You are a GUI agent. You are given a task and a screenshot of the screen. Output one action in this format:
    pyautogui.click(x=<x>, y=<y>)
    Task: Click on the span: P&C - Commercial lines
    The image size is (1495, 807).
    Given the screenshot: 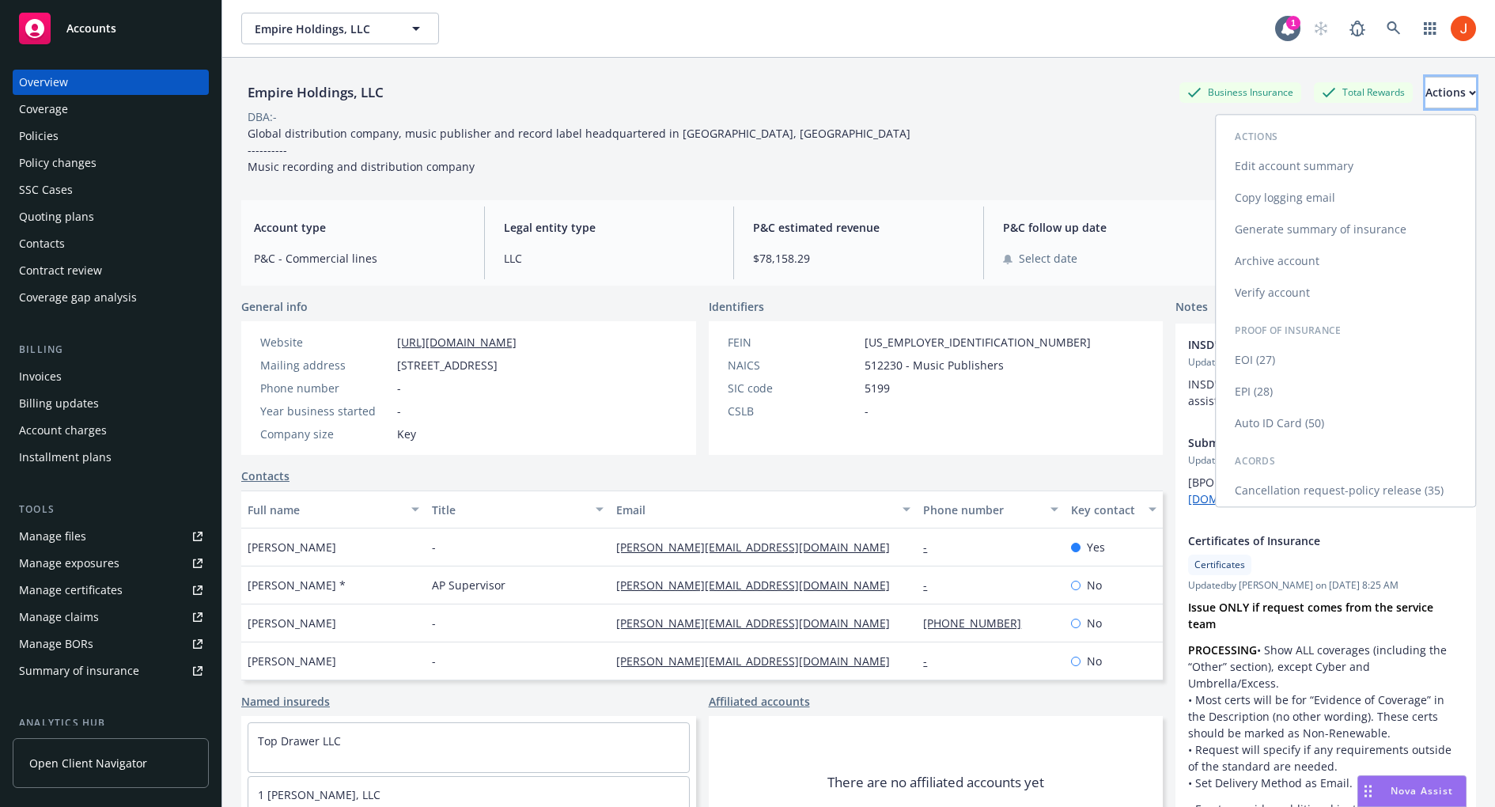 What is the action you would take?
    pyautogui.click(x=359, y=258)
    